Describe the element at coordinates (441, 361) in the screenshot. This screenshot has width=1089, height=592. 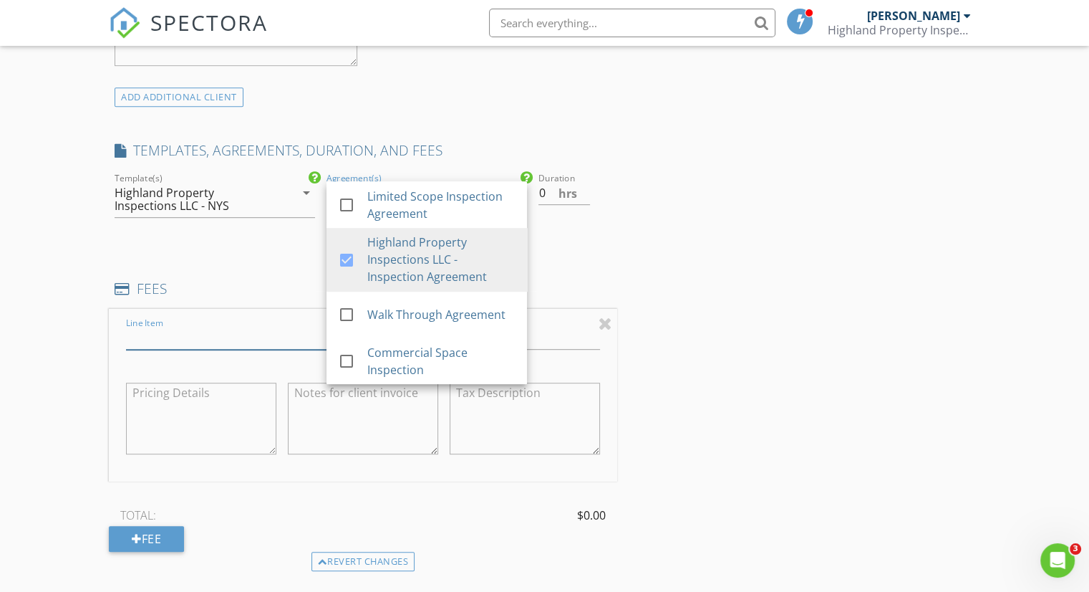
I see `div: Commercial Space Inspection` at that location.